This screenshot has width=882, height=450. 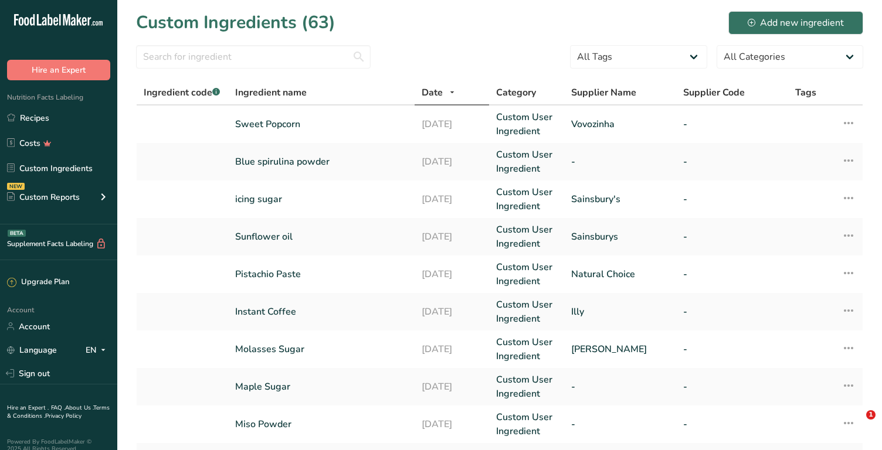 I want to click on a: FAQ ., so click(x=58, y=408).